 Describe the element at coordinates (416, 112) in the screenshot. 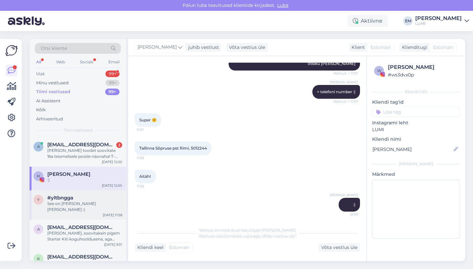

I see `input: Lisa tag` at that location.